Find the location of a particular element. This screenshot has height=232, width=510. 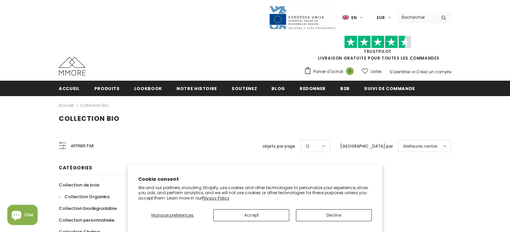

span: or is located at coordinates (413, 72).